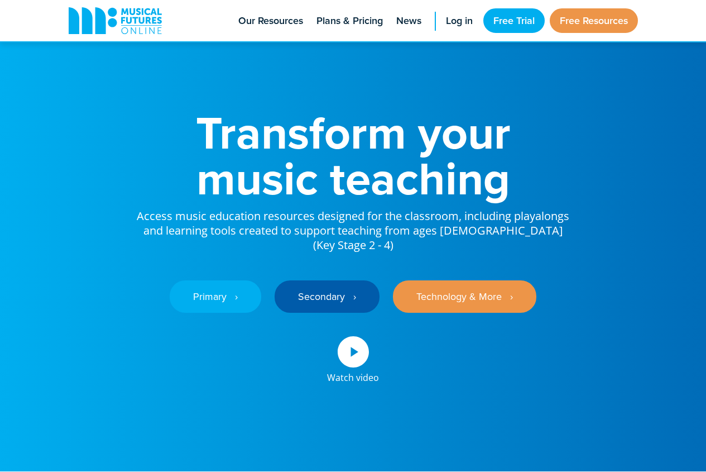 The image size is (706, 472). What do you see at coordinates (353, 155) in the screenshot?
I see `h1: Transform your music teaching` at bounding box center [353, 155].